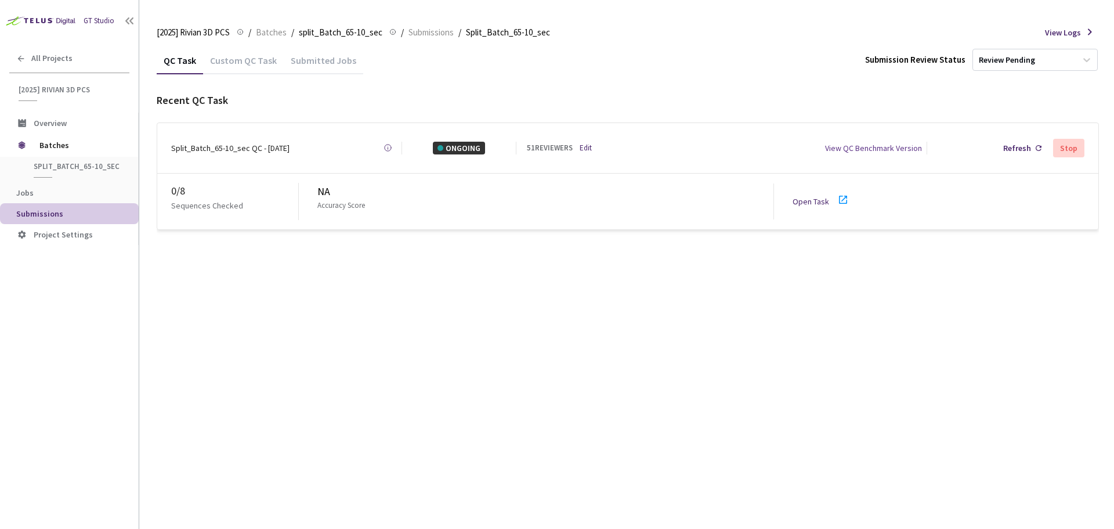 This screenshot has width=1114, height=529. What do you see at coordinates (586, 148) in the screenshot?
I see `a: Edit` at bounding box center [586, 148].